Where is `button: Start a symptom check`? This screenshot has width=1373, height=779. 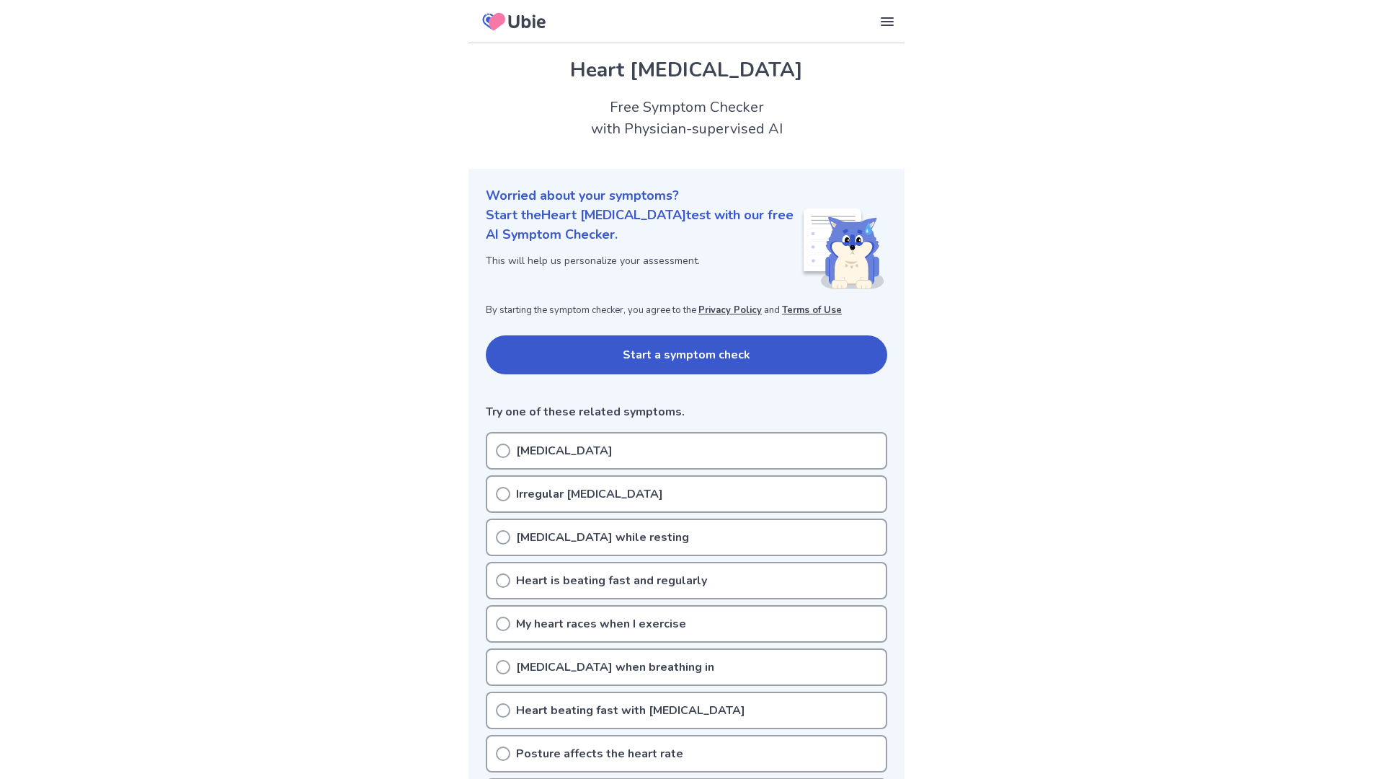
button: Start a symptom check is located at coordinates (686, 355).